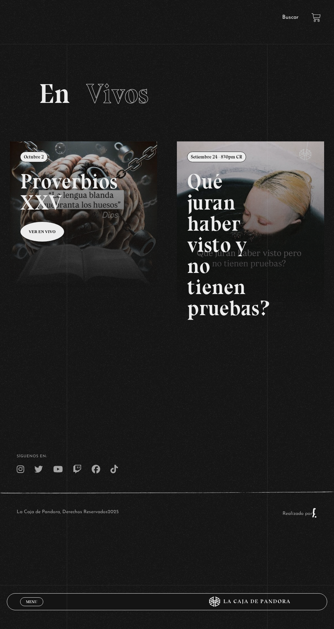 This screenshot has height=629, width=334. Describe the element at coordinates (290, 17) in the screenshot. I see `a: Buscar` at that location.